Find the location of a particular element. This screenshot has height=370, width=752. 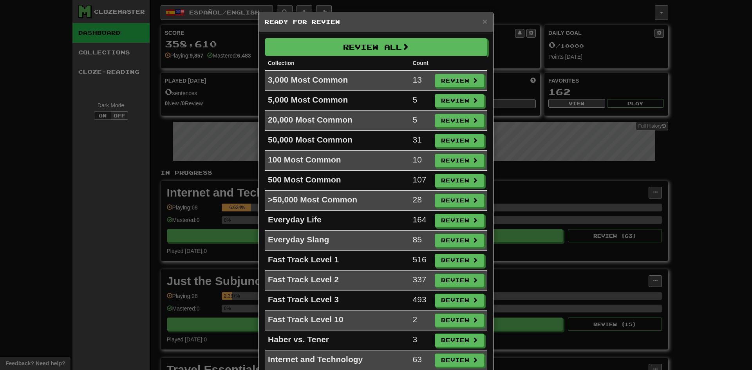

td: Fast Track Level 3 is located at coordinates (337, 300).